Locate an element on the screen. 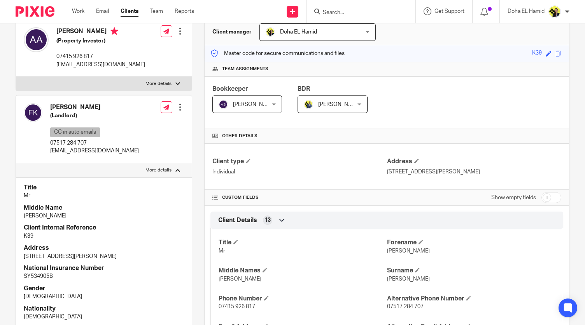 The image size is (585, 325). div: K39 is located at coordinates (537, 53).